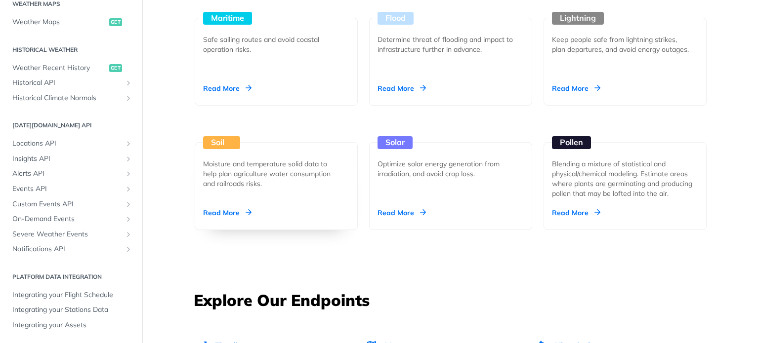  What do you see at coordinates (272, 174) in the screenshot?
I see `div: Moisture and temperature solid data to help plan agriculture water consumption and railroads risks.` at bounding box center [272, 174].